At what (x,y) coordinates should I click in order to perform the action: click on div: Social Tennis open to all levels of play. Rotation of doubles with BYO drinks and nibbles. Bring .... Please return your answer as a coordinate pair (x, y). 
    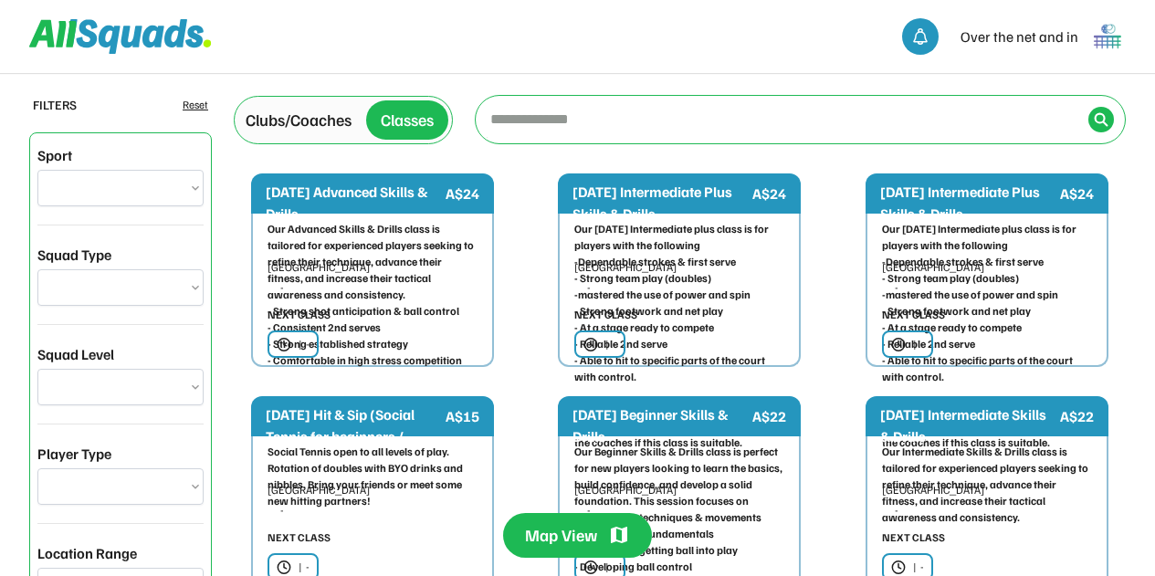
    Looking at the image, I should click on (373, 477).